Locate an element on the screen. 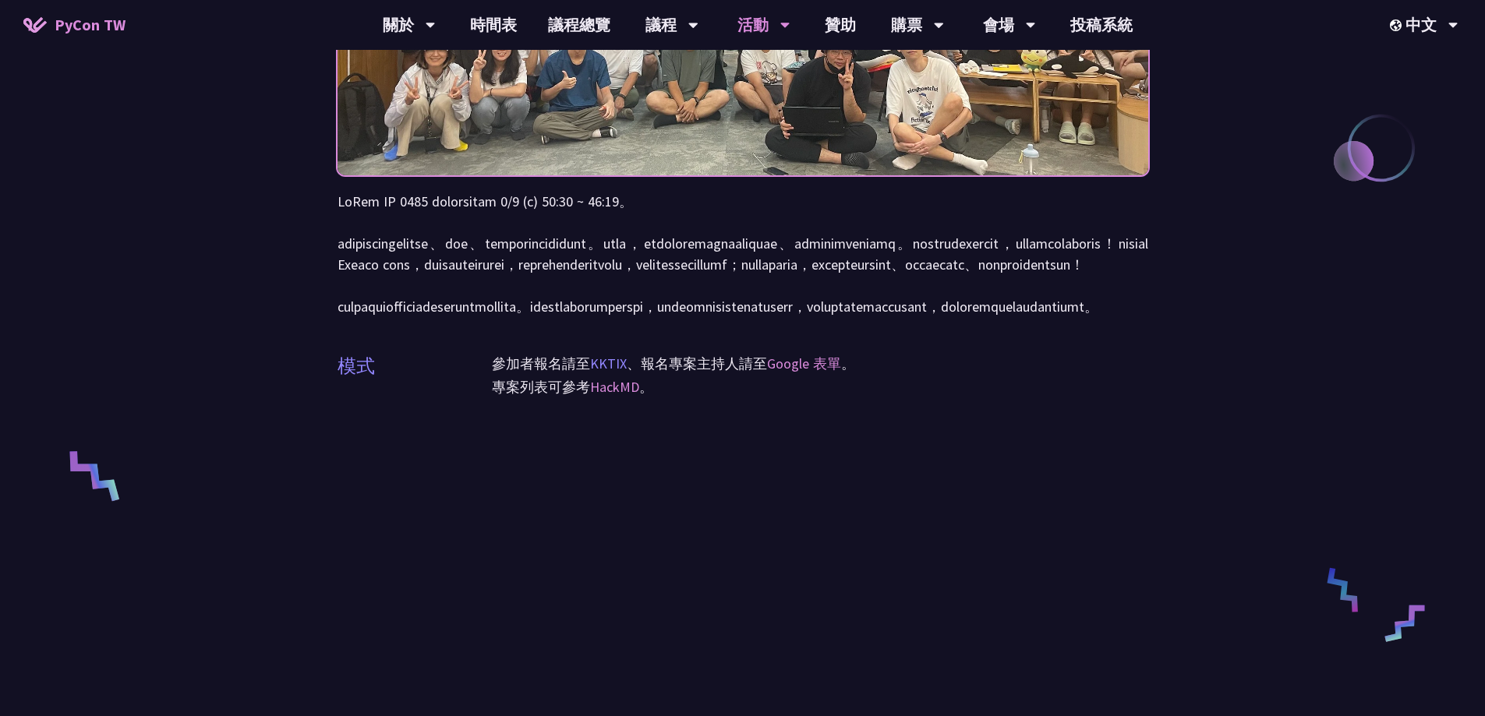  img: Home icon of PyCon TW 2025 is located at coordinates (35, 25).